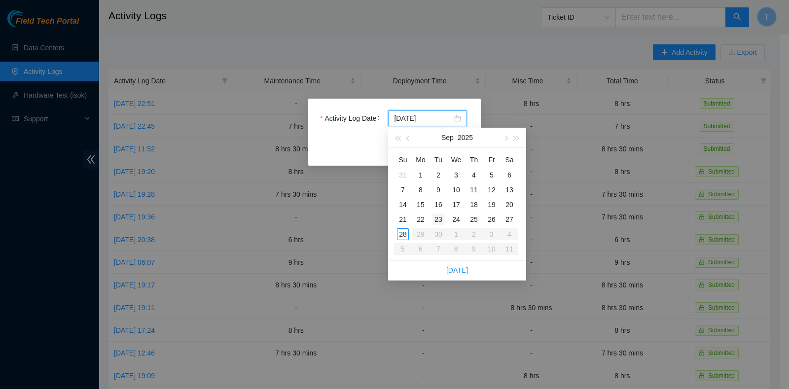 Image resolution: width=789 pixels, height=389 pixels. What do you see at coordinates (474, 205) in the screenshot?
I see `div: 18` at bounding box center [474, 205].